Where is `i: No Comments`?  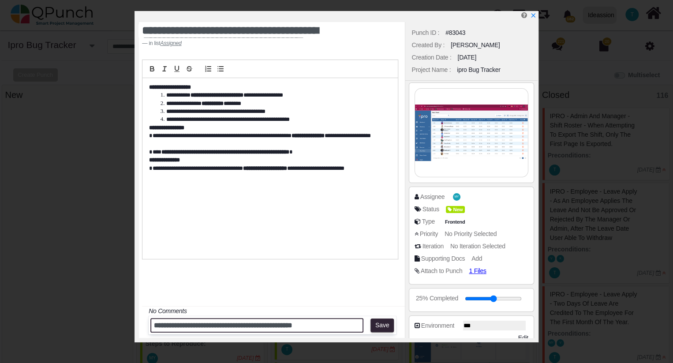
i: No Comments is located at coordinates (168, 311).